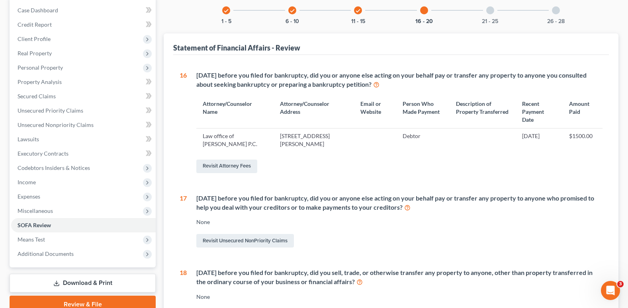 Image resolution: width=628 pixels, height=308 pixels. Describe the element at coordinates (227, 167) in the screenshot. I see `a: Revisit Attorney Fees` at that location.